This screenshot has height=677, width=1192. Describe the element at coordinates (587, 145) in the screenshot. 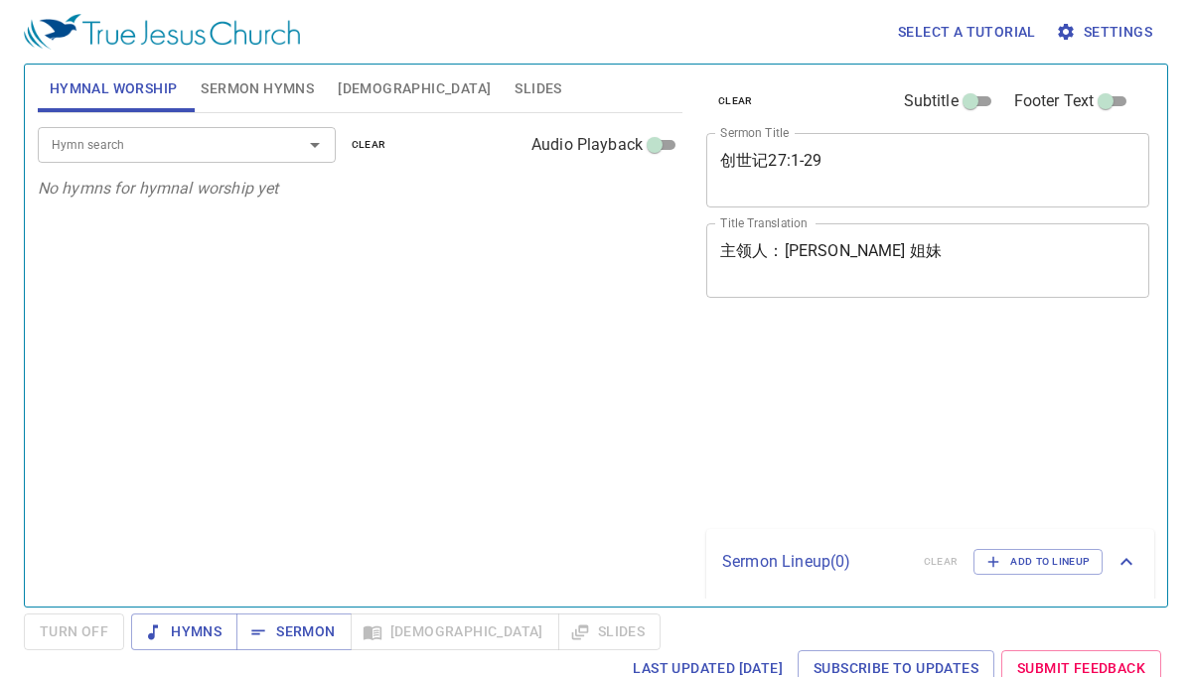

I see `span: Audio Playback` at that location.